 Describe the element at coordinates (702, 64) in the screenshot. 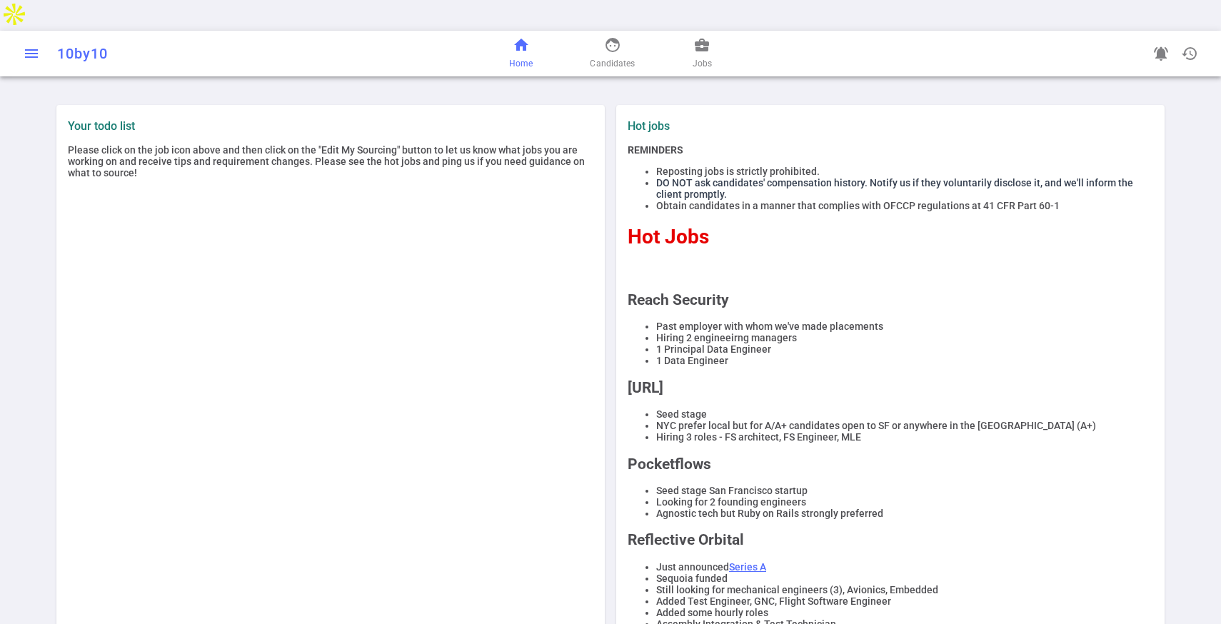

I see `span: Jobs` at that location.